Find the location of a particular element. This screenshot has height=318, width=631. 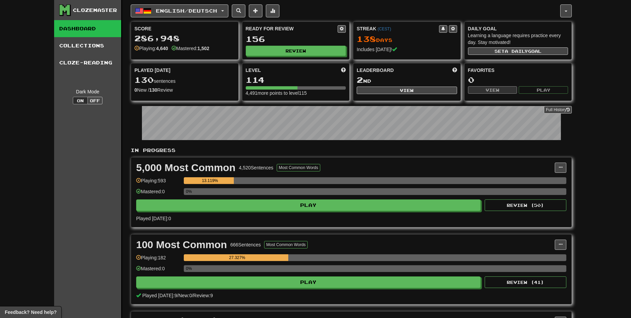

button: Add sentence to collection is located at coordinates (256, 11).